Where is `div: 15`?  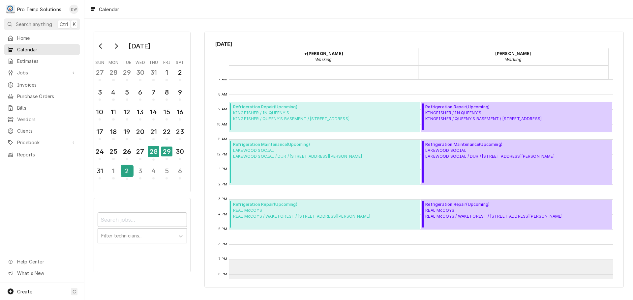
div: 15 is located at coordinates (166, 112).